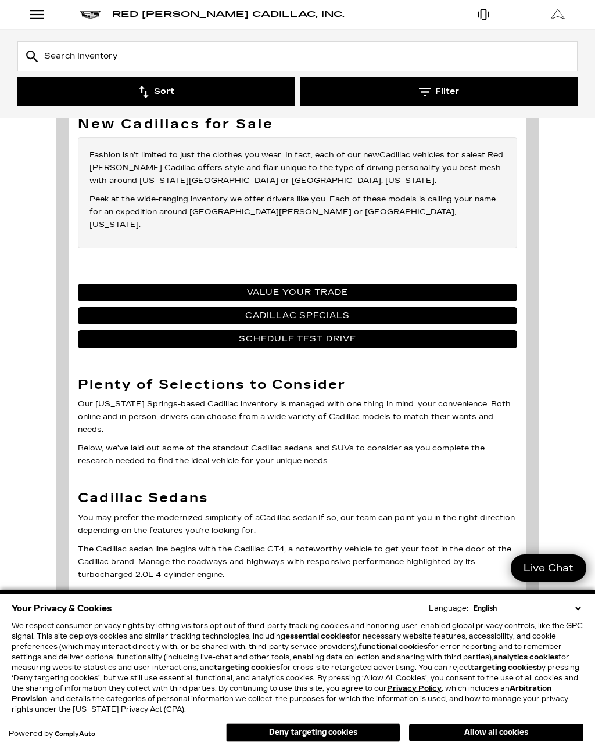 This screenshot has height=750, width=595. What do you see at coordinates (527, 609) in the screenshot?
I see `select: Language Select` at bounding box center [527, 609].